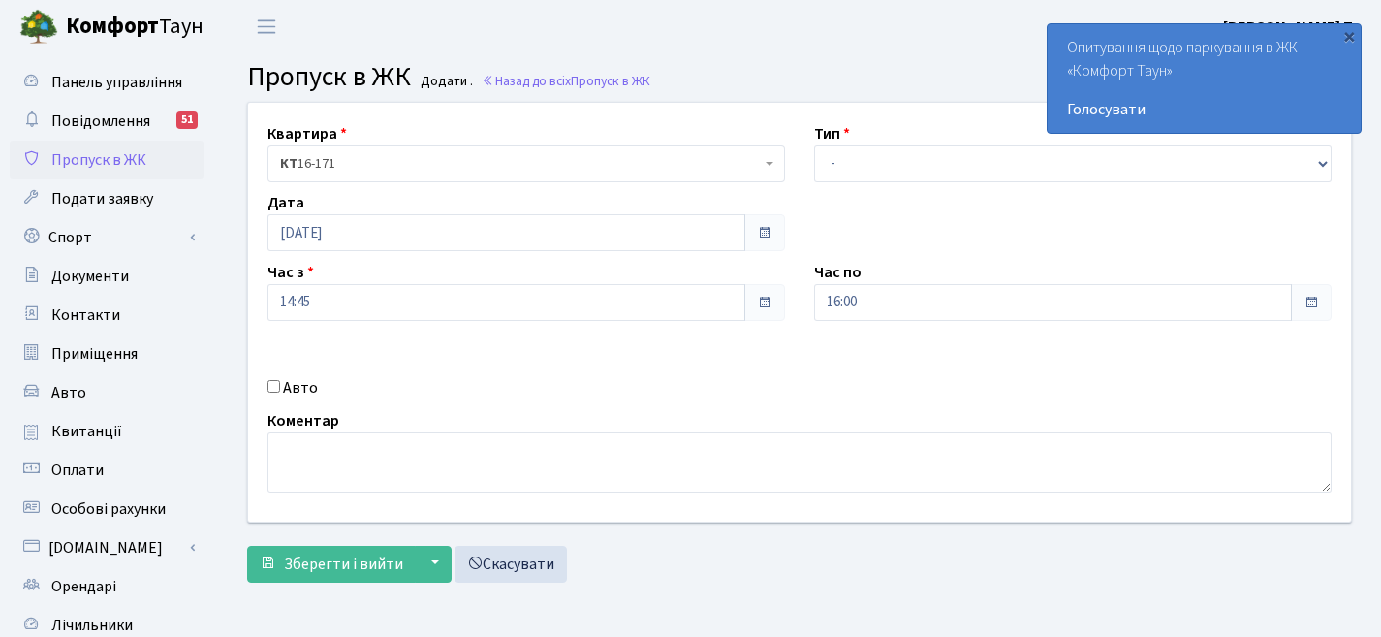  What do you see at coordinates (86, 431) in the screenshot?
I see `span: Квитанції` at bounding box center [86, 431].